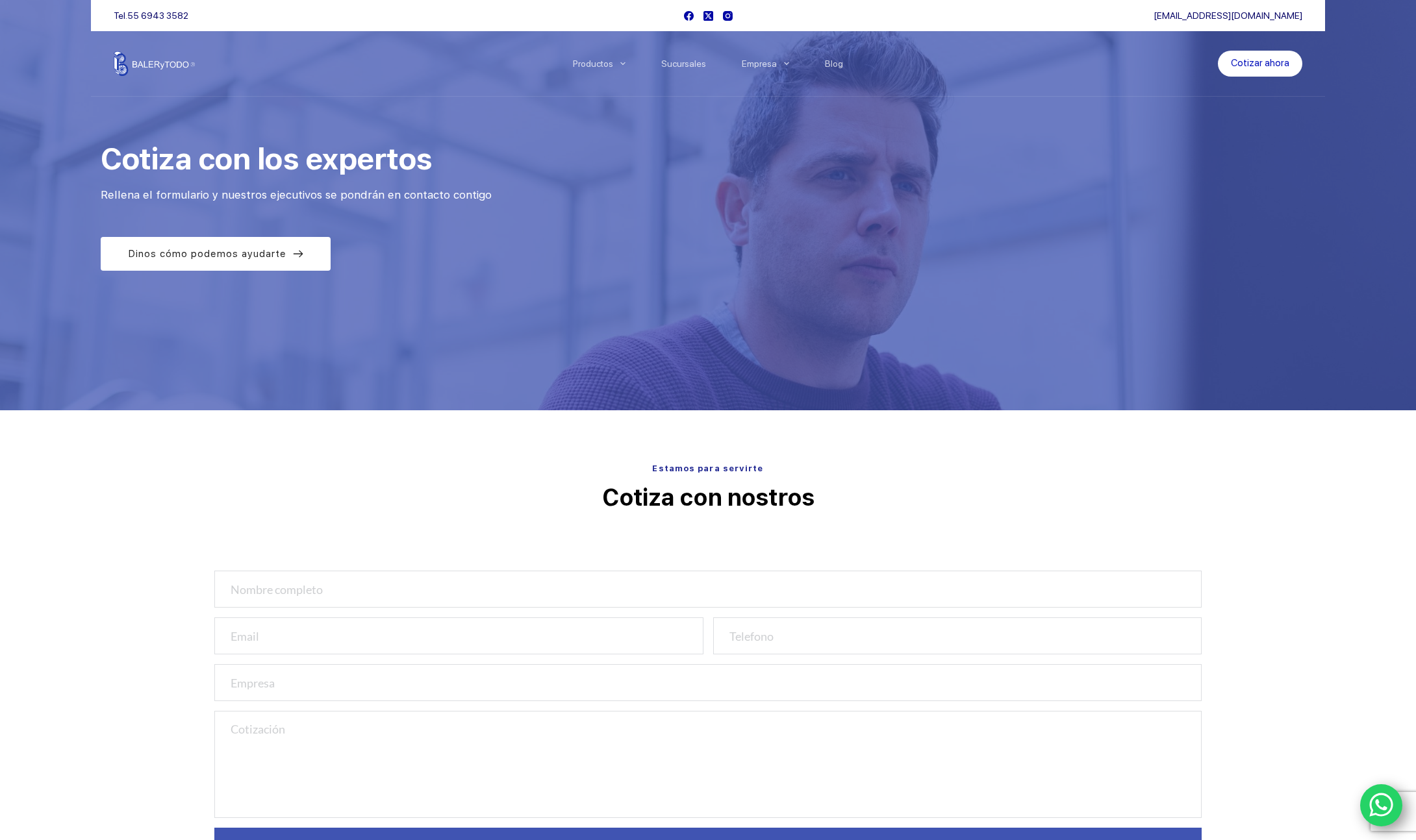 The image size is (1416, 840). What do you see at coordinates (296, 195) in the screenshot?
I see `span: Rellena el formulario y nuestros ejecutivos se pondrán en contacto contigo` at bounding box center [296, 195].